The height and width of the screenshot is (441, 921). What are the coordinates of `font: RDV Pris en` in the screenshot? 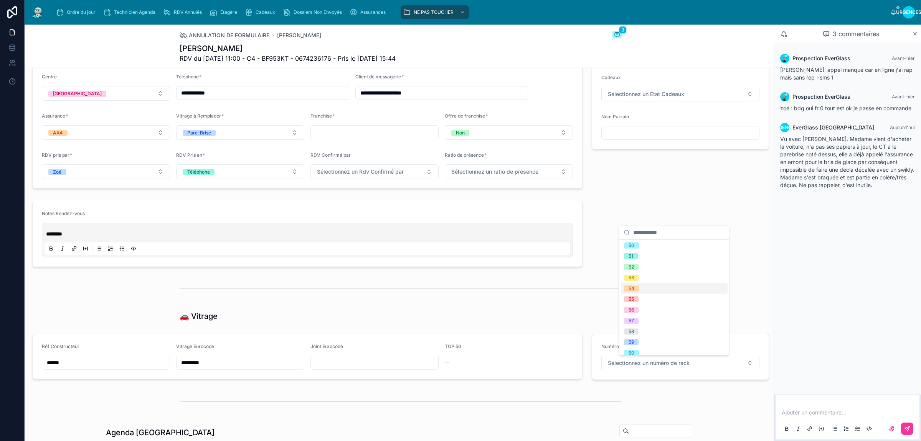 It's located at (189, 155).